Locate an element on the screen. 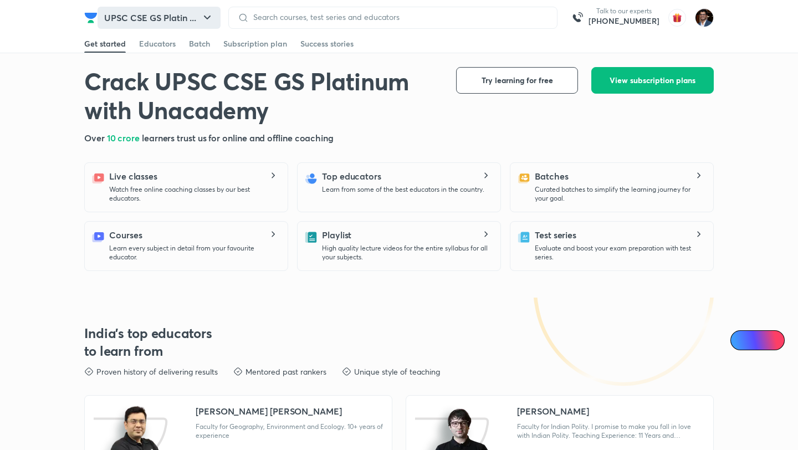 The height and width of the screenshot is (450, 798). a: Ai Doubts is located at coordinates (758, 340).